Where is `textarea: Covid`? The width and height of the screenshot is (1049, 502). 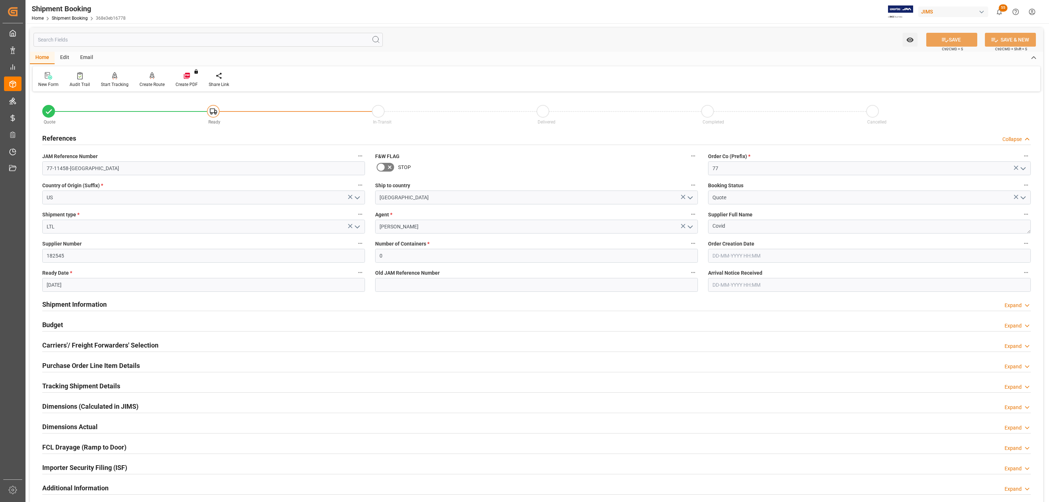 textarea: Covid is located at coordinates (870, 227).